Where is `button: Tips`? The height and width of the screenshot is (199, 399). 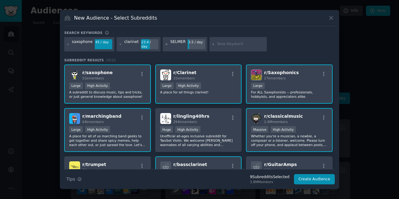
button: Tips is located at coordinates (74, 179).